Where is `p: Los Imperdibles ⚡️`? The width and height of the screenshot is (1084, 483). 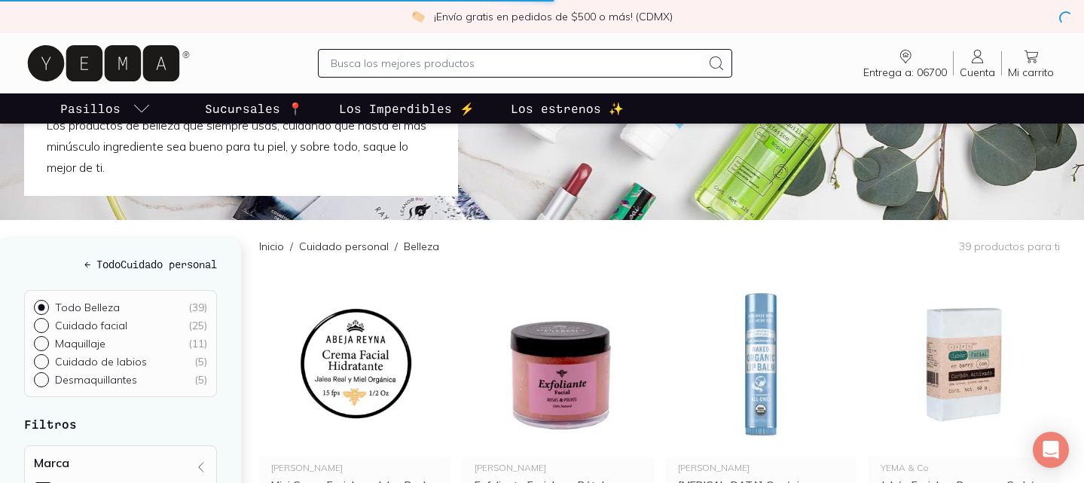 p: Los Imperdibles ⚡️ is located at coordinates (407, 108).